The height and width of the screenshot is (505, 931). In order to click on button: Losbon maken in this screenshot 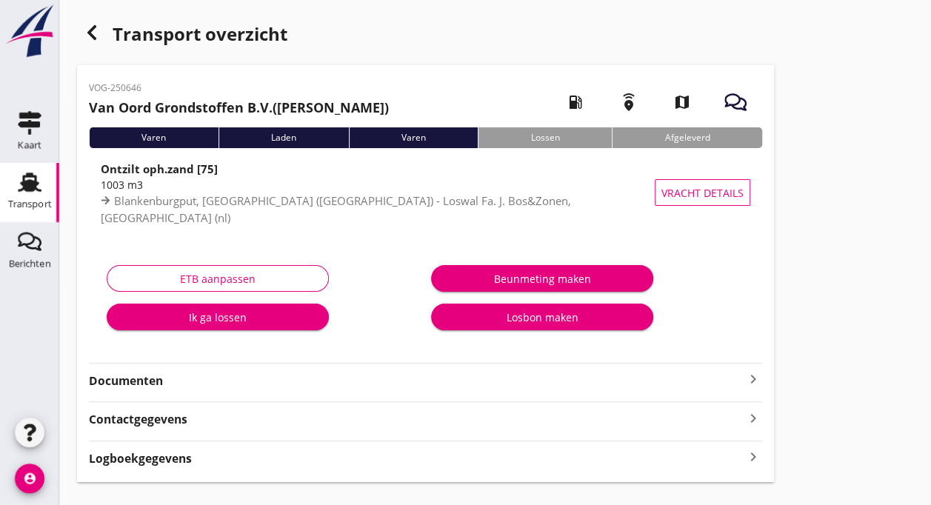, I will do `click(542, 317)`.